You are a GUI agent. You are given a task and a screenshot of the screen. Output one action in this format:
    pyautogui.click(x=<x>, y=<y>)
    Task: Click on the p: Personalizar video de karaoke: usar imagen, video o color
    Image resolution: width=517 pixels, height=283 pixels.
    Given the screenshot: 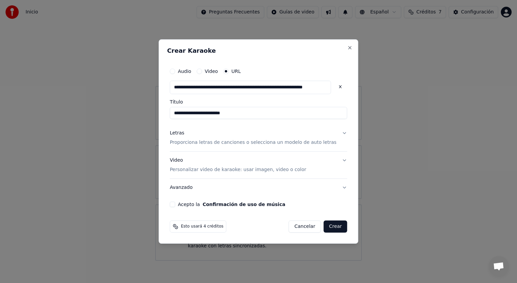 What is the action you would take?
    pyautogui.click(x=238, y=170)
    